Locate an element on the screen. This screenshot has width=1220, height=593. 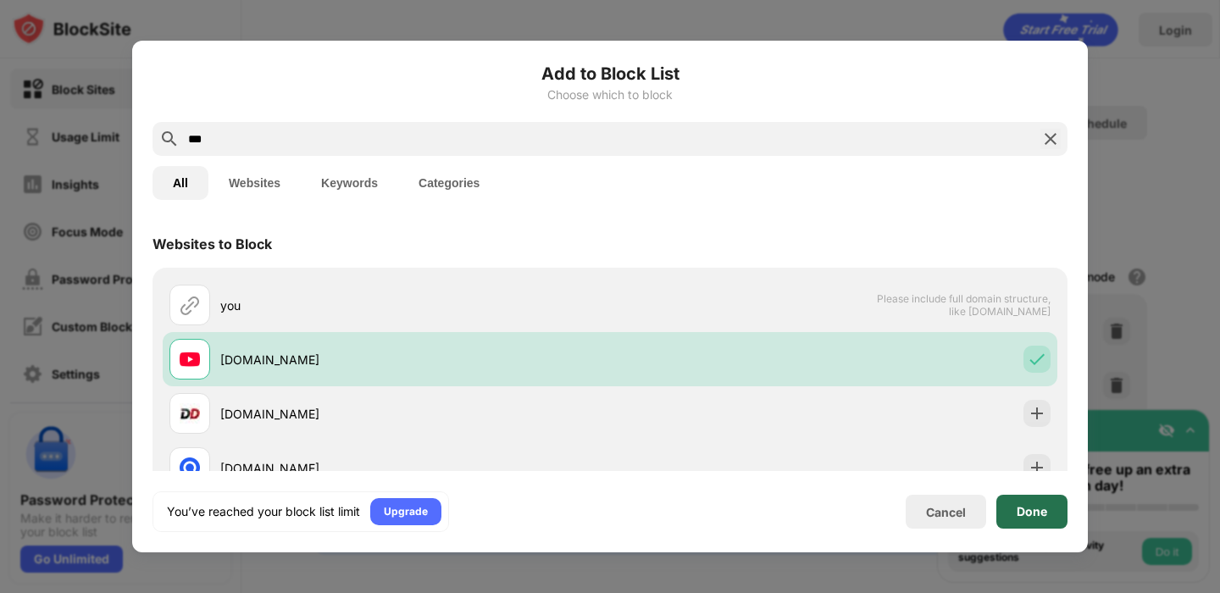
img: url.svg is located at coordinates (190, 305).